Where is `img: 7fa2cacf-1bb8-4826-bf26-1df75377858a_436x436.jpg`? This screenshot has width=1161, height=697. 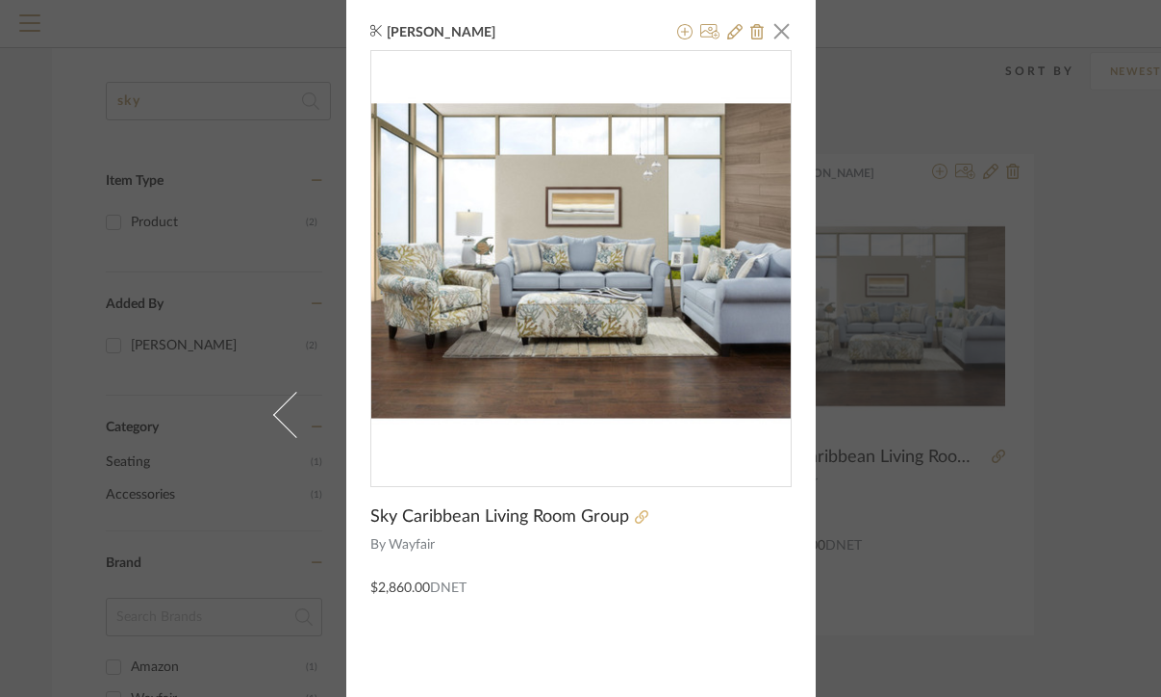 img: 7fa2cacf-1bb8-4826-bf26-1df75377858a_436x436.jpg is located at coordinates (581, 261).